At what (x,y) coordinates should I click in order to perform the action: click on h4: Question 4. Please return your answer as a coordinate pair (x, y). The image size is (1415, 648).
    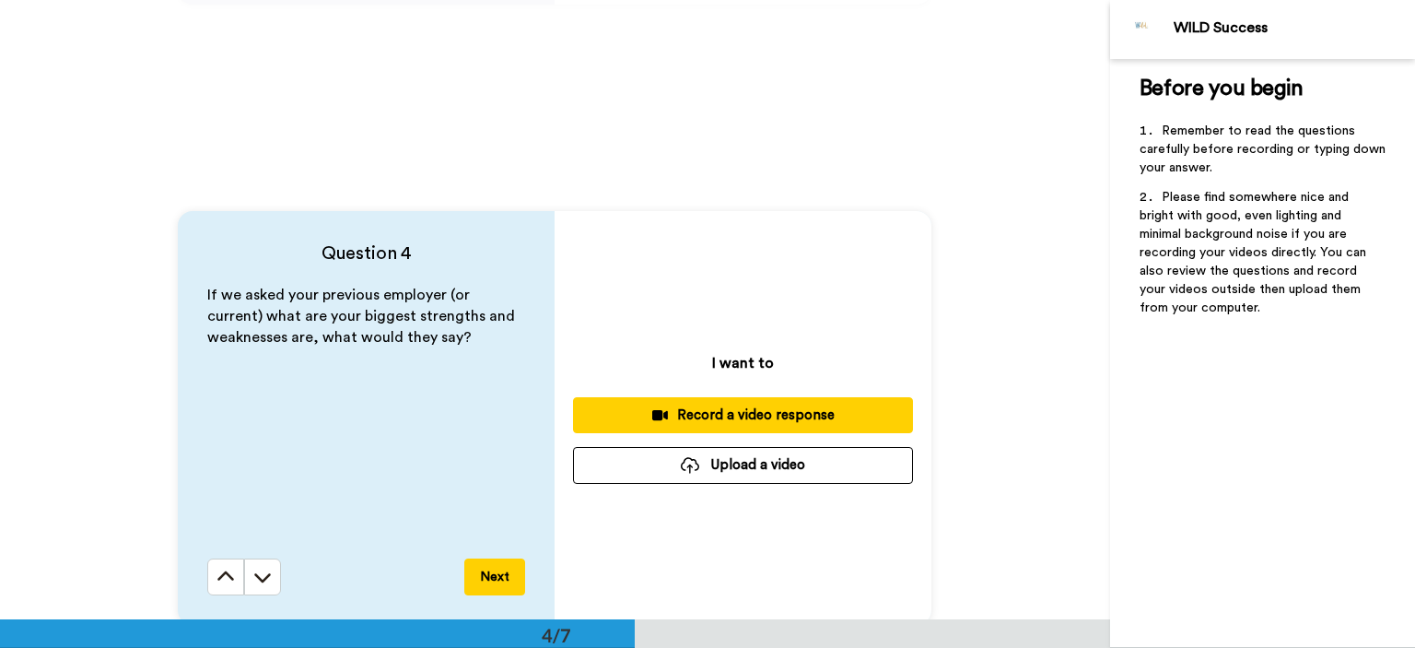
    Looking at the image, I should click on (366, 253).